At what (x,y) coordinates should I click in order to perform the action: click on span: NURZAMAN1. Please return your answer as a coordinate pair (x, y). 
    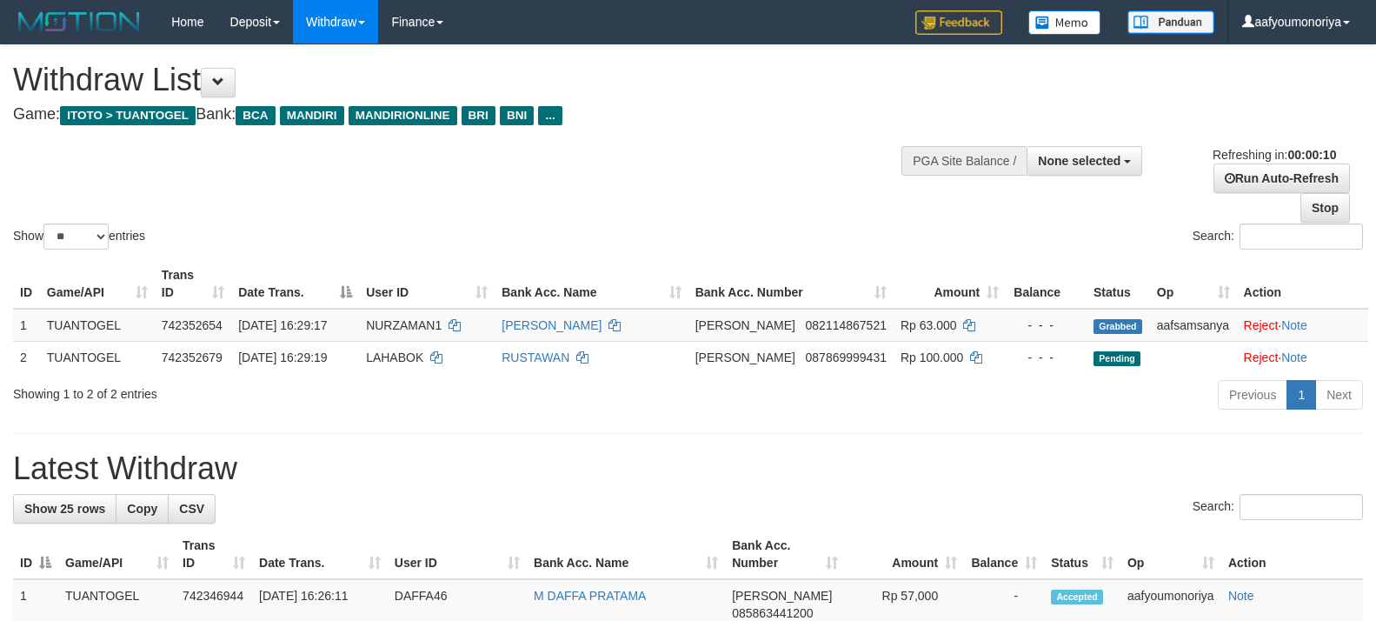
    Looking at the image, I should click on (403, 325).